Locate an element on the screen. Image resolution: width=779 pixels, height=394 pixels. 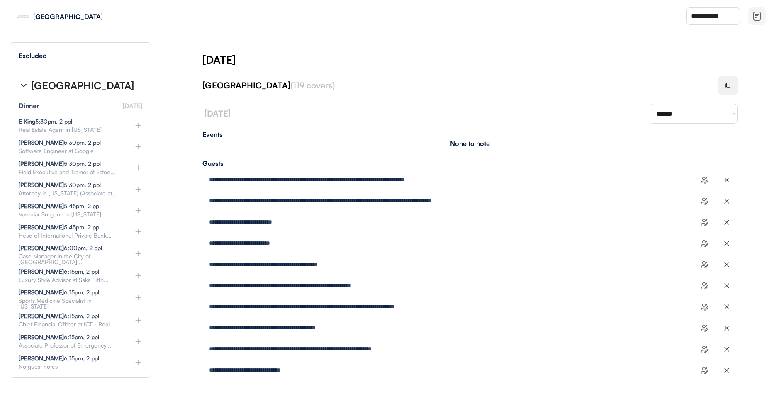
div: Field Executive and Trainer at Estee... is located at coordinates (70, 172).